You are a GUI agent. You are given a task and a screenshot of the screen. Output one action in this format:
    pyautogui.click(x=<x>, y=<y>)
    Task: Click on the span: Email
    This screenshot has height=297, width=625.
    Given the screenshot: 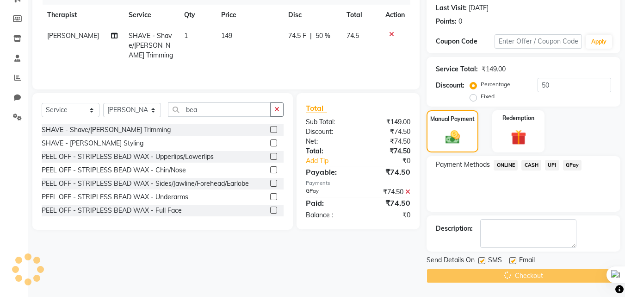 What is the action you would take?
    pyautogui.click(x=527, y=260)
    